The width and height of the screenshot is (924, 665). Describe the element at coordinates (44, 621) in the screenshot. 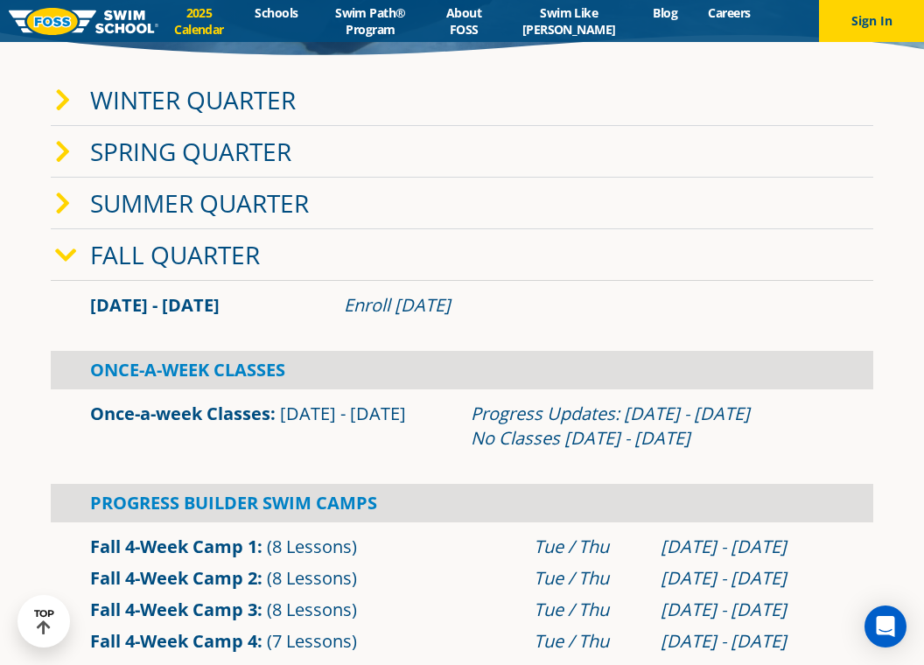

I see `div: TOP` at that location.